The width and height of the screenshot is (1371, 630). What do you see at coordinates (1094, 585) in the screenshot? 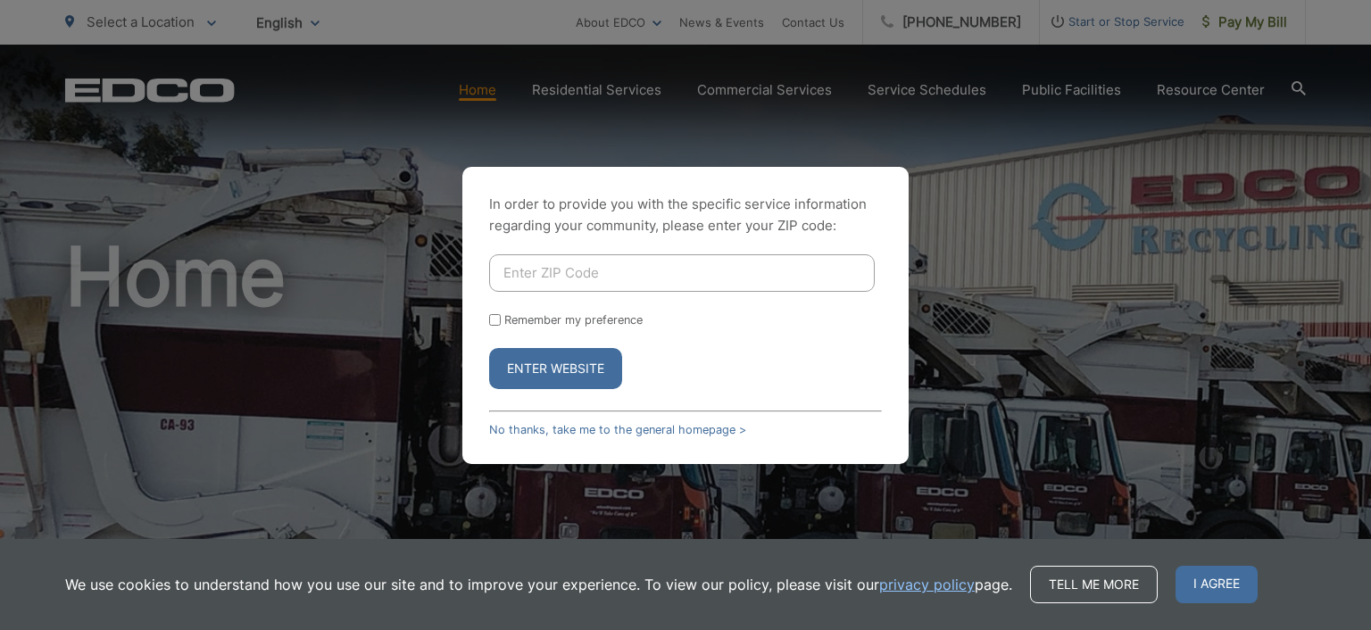
I see `a: Tell me more` at bounding box center [1094, 585].